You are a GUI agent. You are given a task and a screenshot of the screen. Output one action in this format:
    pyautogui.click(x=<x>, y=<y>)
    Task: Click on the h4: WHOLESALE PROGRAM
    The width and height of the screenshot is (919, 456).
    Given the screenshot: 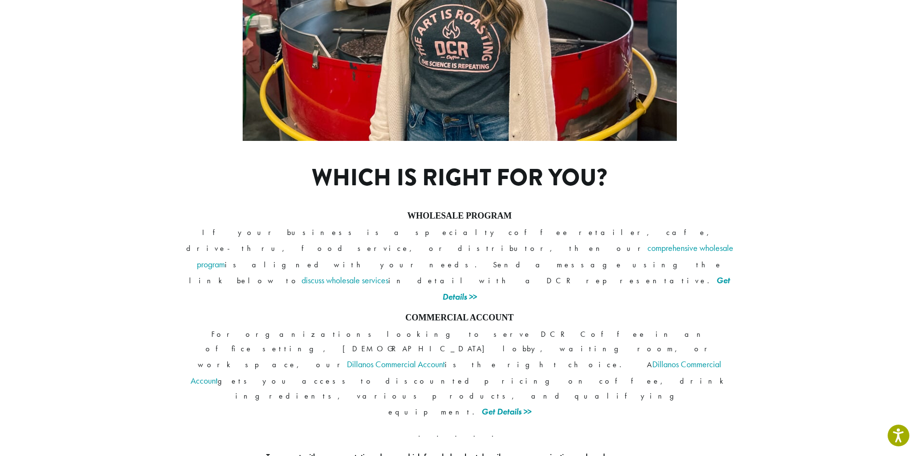 What is the action you would take?
    pyautogui.click(x=460, y=216)
    